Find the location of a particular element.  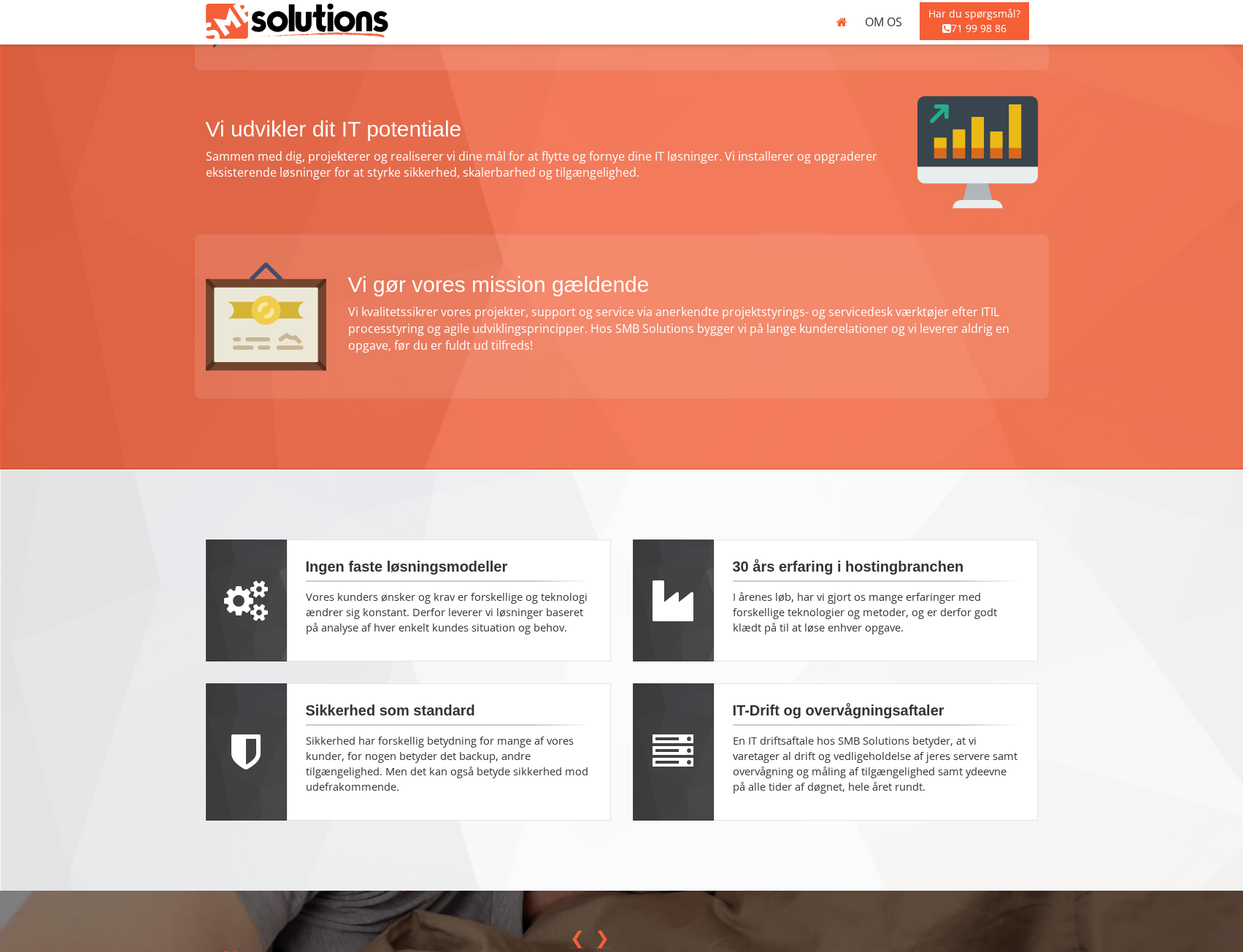

h2: Vi udvikler dit IT potentiale is located at coordinates (550, 128).